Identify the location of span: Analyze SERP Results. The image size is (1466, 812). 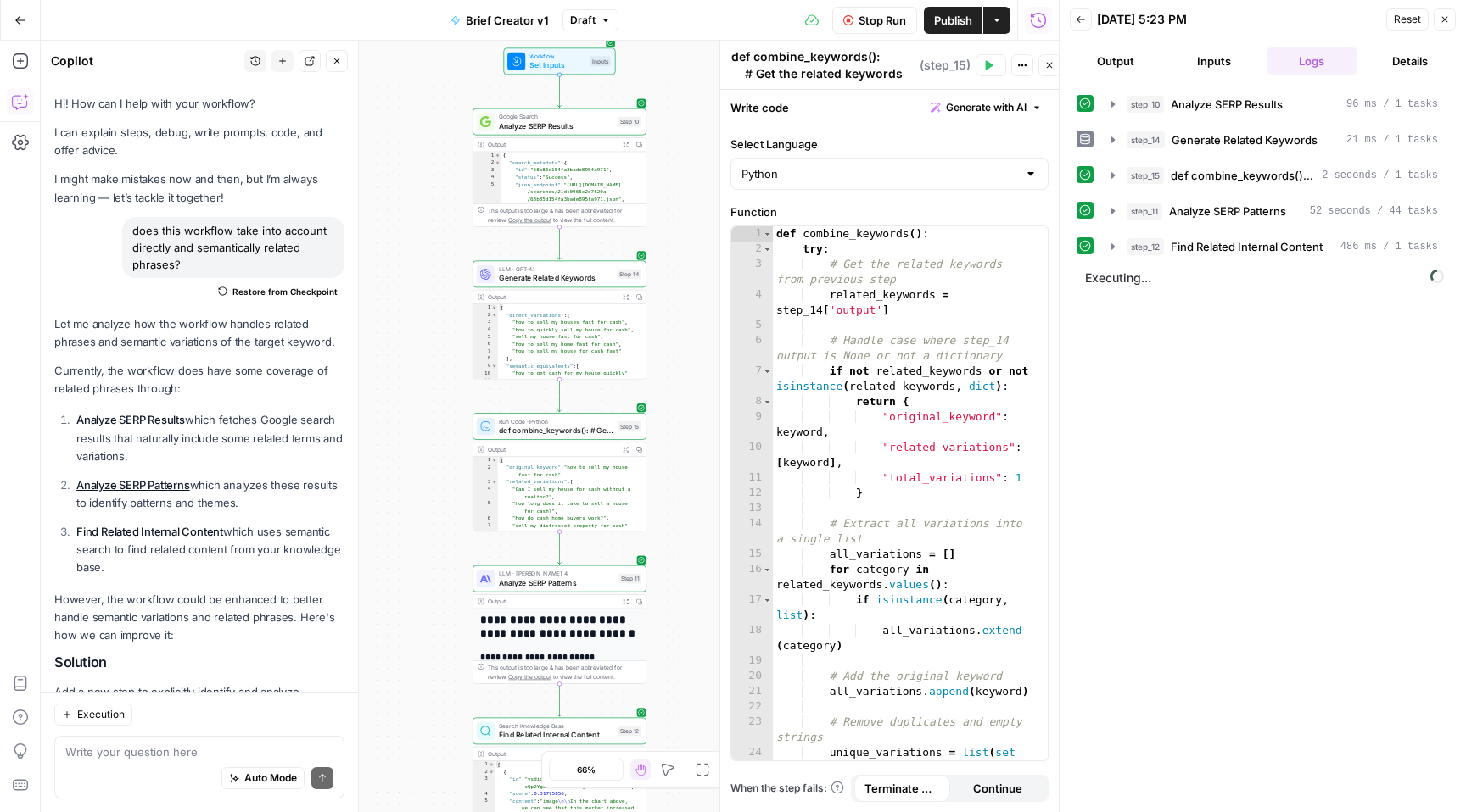
(1227, 104).